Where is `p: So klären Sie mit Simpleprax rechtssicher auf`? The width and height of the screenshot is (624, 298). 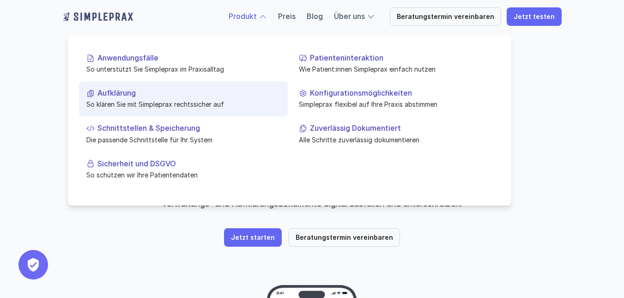 p: So klären Sie mit Simpleprax rechtssicher auf is located at coordinates (183, 104).